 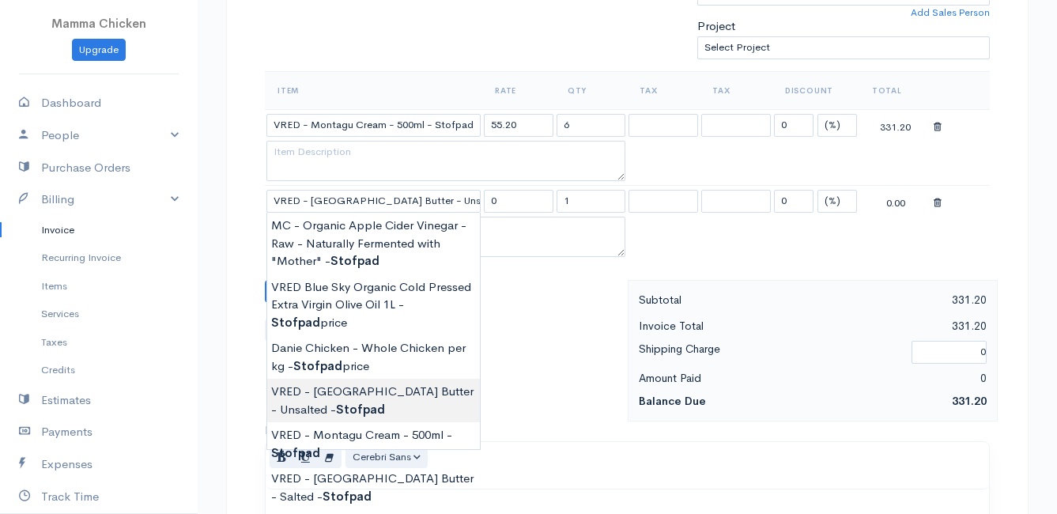 I want to click on label: Invoice Terms, so click(x=301, y=430).